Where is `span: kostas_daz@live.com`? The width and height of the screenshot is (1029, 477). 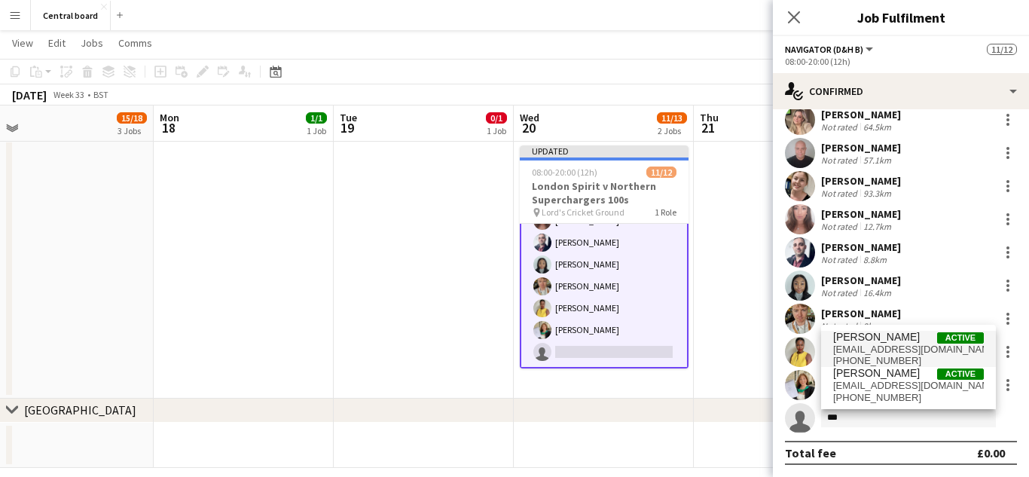 span: kostas_daz@live.com is located at coordinates (908, 349).